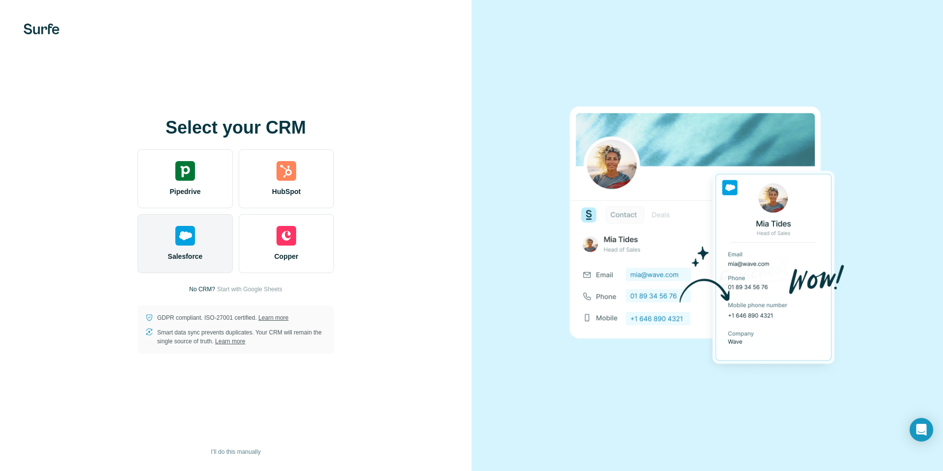  Describe the element at coordinates (185, 171) in the screenshot. I see `img: pipedrive's logo` at that location.